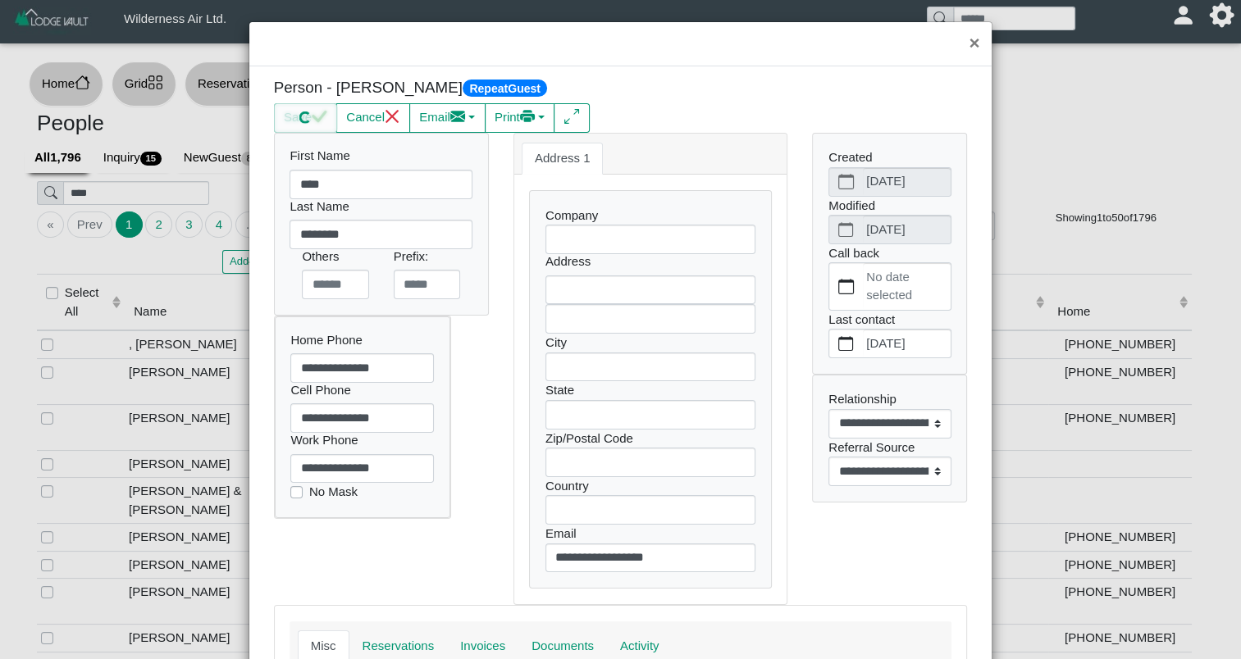 The image size is (1241, 659). What do you see at coordinates (381, 156) in the screenshot?
I see `h6: First Name` at bounding box center [381, 156].